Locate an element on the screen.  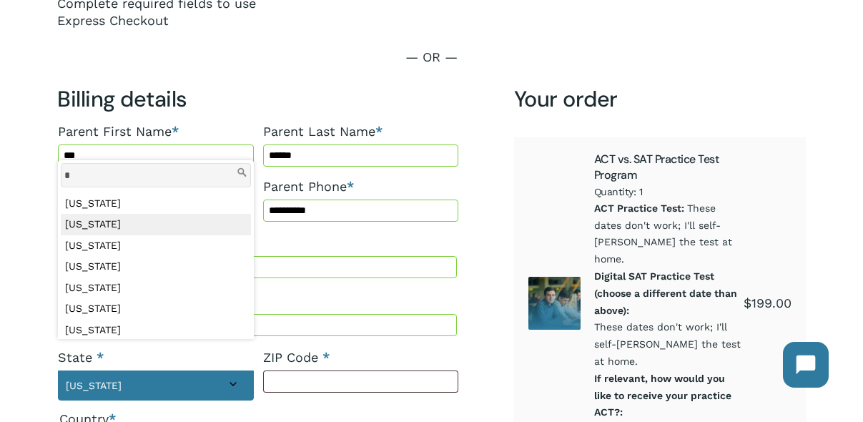
img: ACT SAT Pactice Test 1 is located at coordinates (555, 303).